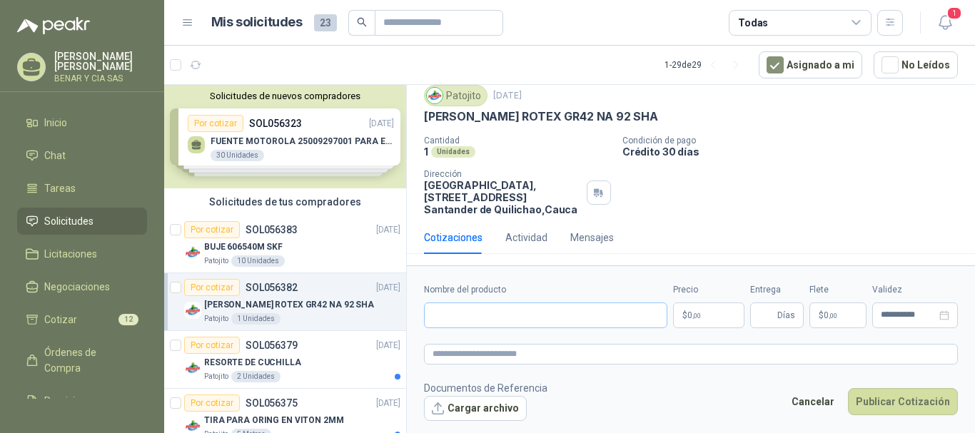 This screenshot has height=433, width=975. I want to click on p: SOL056382, so click(271, 288).